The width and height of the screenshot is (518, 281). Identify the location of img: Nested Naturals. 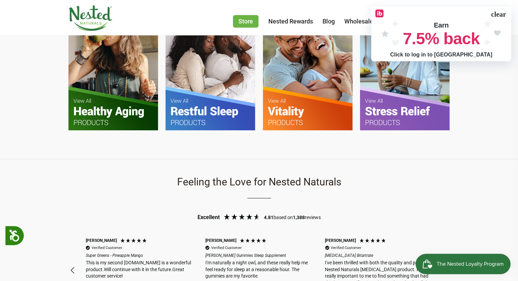
(91, 18).